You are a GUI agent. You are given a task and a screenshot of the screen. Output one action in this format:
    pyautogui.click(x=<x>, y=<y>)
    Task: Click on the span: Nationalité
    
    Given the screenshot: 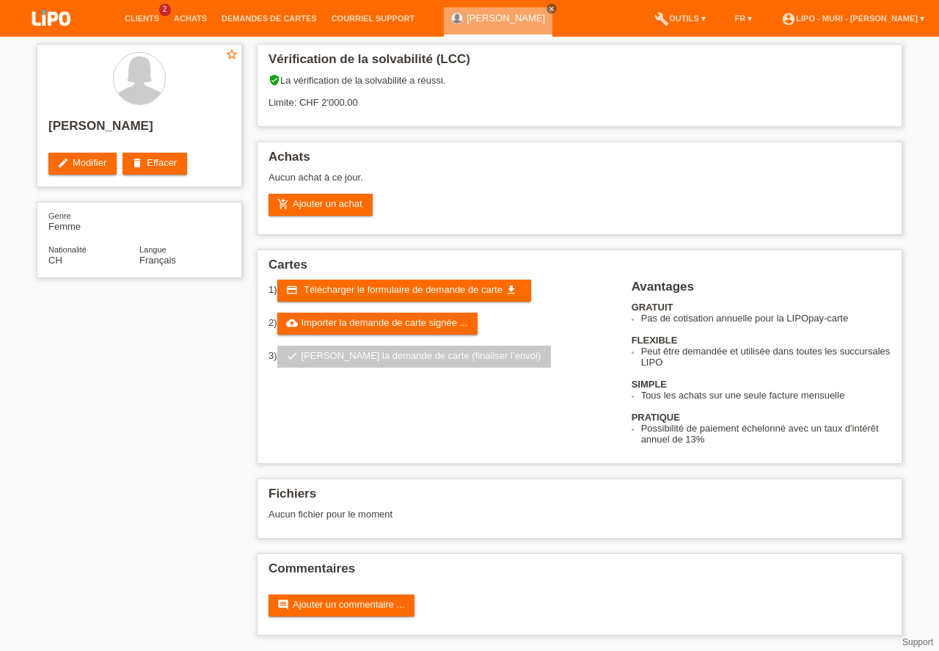 What is the action you would take?
    pyautogui.click(x=68, y=249)
    